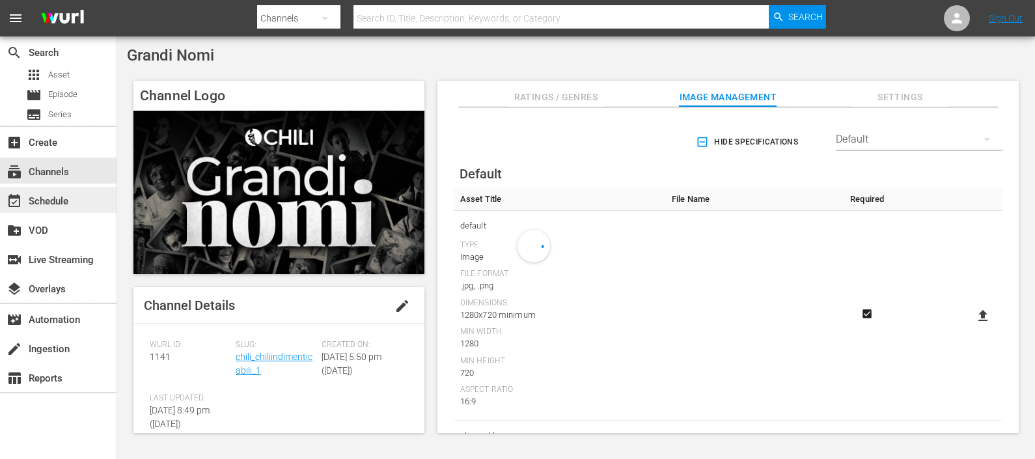  I want to click on img: Grandi Nomi, so click(279, 192).